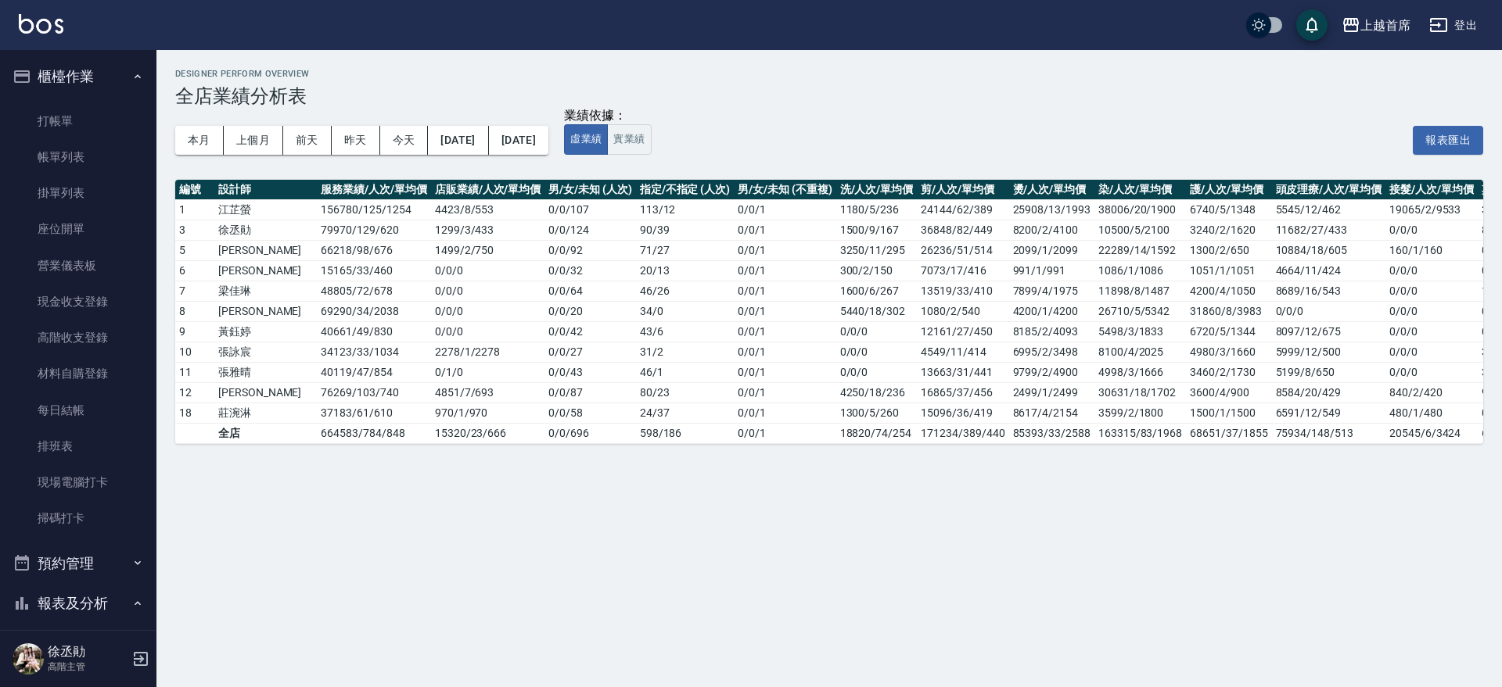 The height and width of the screenshot is (687, 1502). I want to click on button: 上越首席, so click(1376, 25).